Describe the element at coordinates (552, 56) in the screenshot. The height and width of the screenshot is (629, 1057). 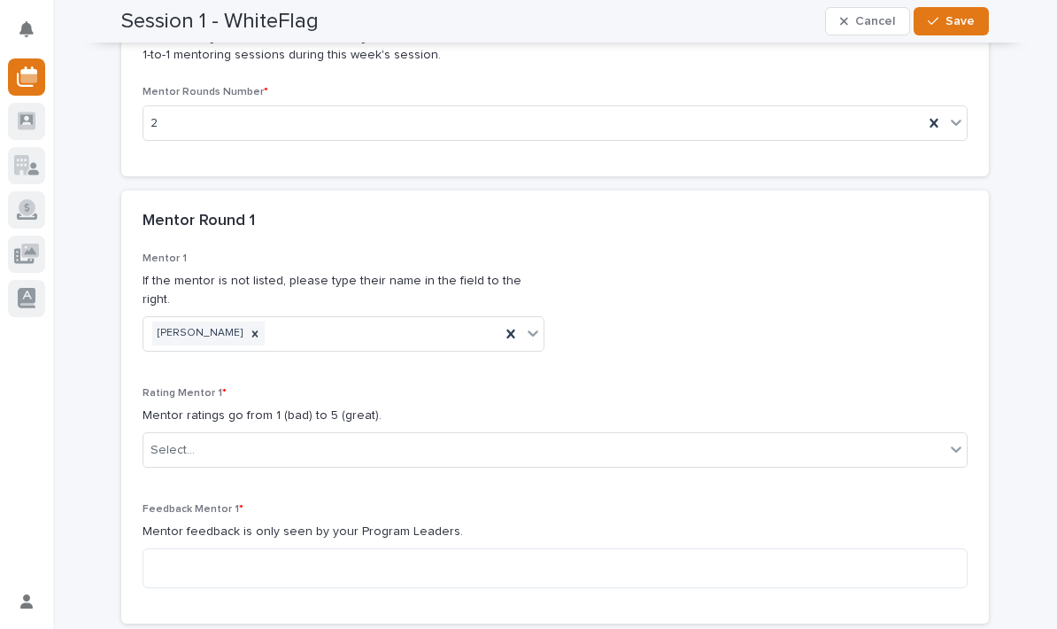
I see `p: 1-to-1 mentoring sessions during this week's session.` at that location.